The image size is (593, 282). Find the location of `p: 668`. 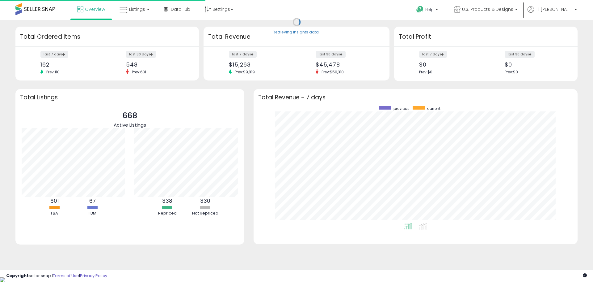

p: 668 is located at coordinates (130, 116).